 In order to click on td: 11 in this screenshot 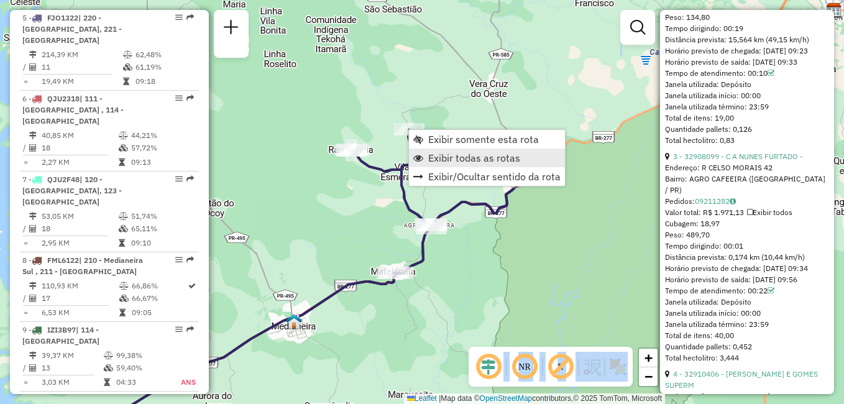, I will do `click(81, 67)`.